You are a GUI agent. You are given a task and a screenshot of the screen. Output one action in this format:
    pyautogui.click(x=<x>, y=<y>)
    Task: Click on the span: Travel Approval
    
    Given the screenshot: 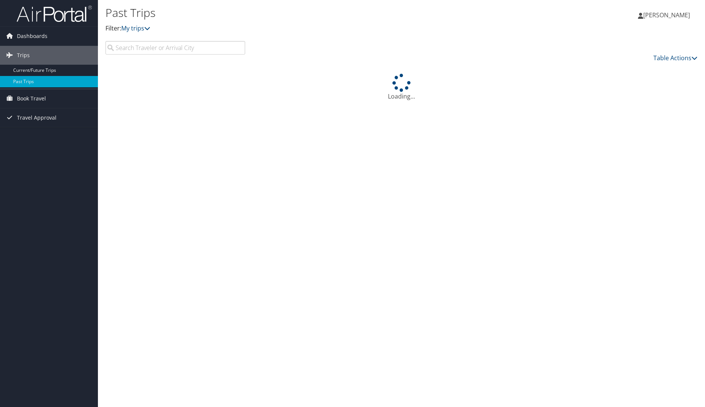 What is the action you would take?
    pyautogui.click(x=37, y=118)
    